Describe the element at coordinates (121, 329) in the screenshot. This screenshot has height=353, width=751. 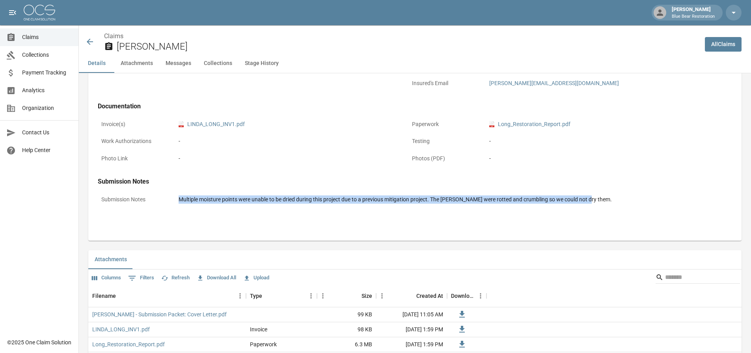
I see `a: LINDA_LONG_INV1.pdf` at that location.